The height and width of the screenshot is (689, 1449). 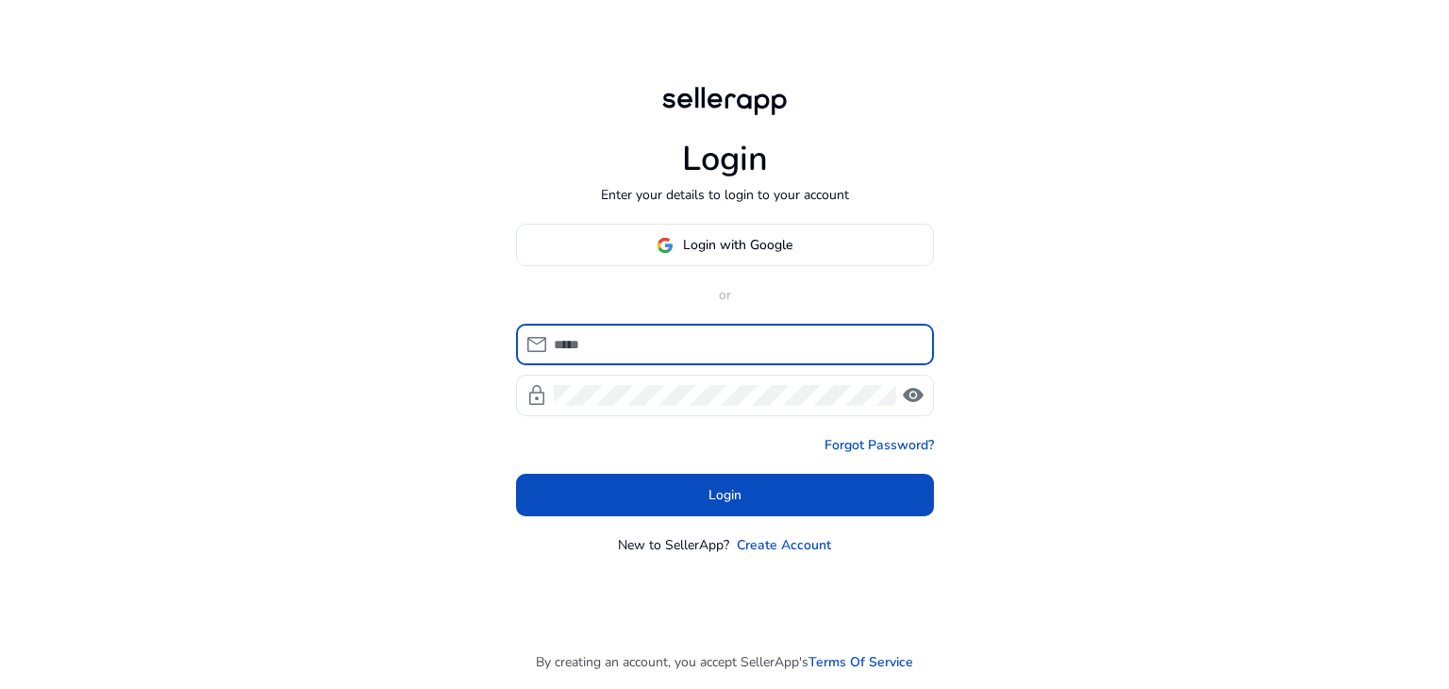 What do you see at coordinates (725, 244) in the screenshot?
I see `button: Login with Google` at bounding box center [725, 244].